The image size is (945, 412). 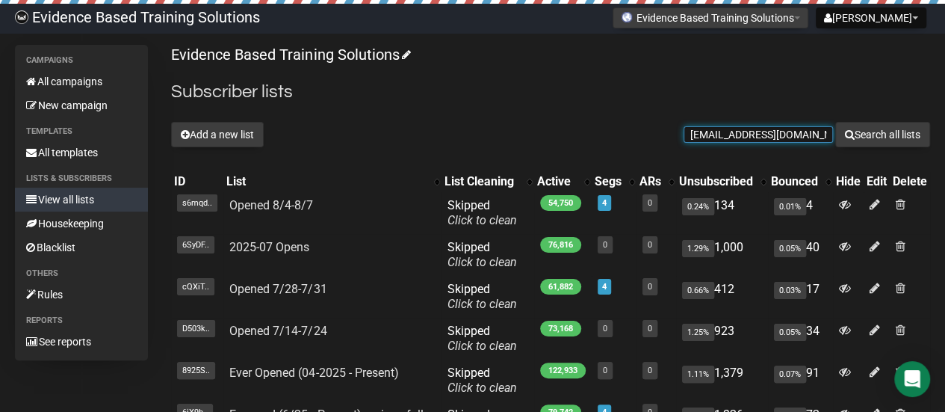 I want to click on td: 4, so click(x=800, y=213).